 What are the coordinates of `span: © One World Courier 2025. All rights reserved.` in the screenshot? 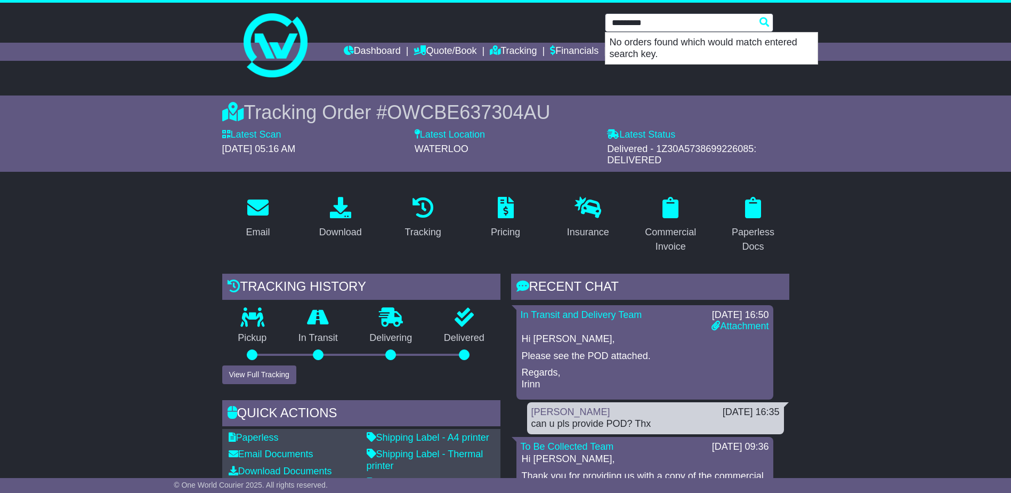 It's located at (251, 485).